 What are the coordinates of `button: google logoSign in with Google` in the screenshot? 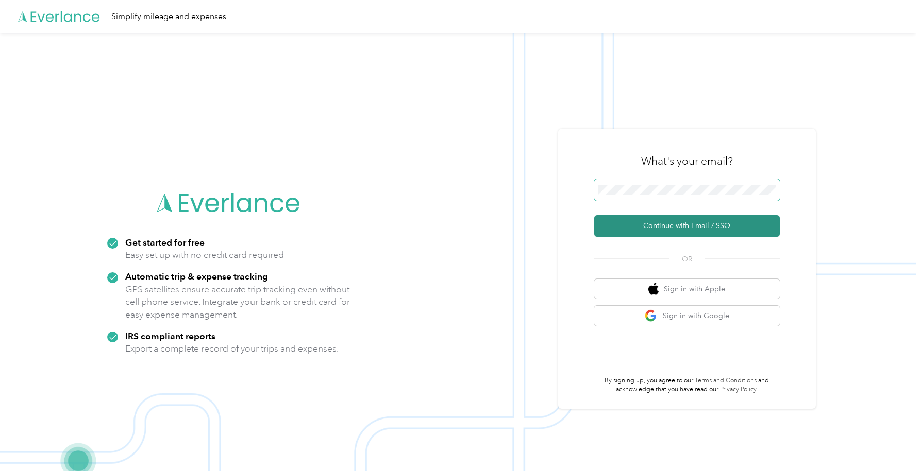 It's located at (687, 316).